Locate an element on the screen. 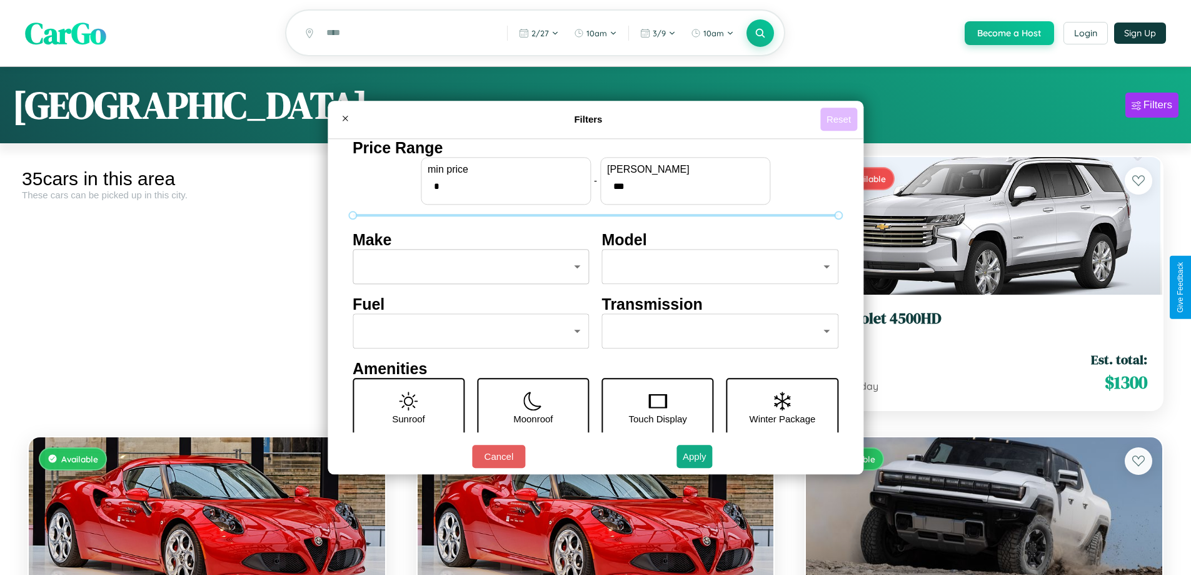  a: Chevrolet 4500HD2016 is located at coordinates (984, 325).